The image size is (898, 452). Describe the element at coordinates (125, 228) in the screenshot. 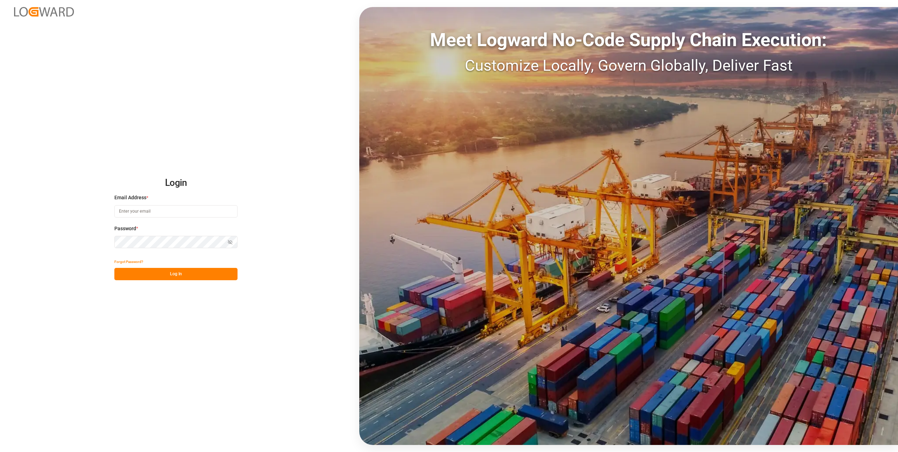

I see `span: Password` at that location.